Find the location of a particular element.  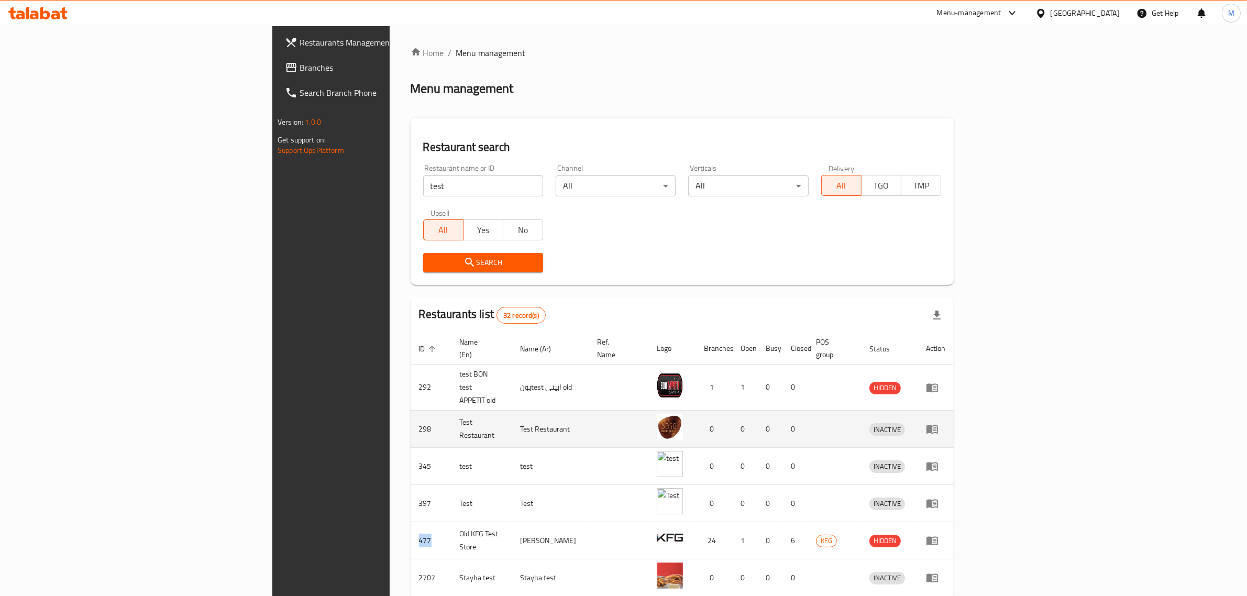

th: Closed is located at coordinates (795, 348).